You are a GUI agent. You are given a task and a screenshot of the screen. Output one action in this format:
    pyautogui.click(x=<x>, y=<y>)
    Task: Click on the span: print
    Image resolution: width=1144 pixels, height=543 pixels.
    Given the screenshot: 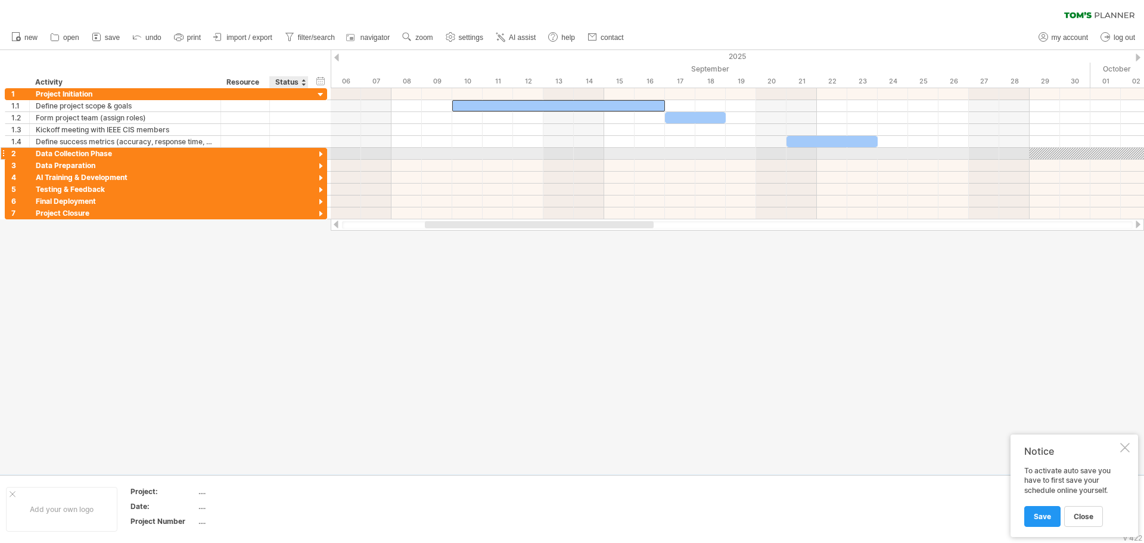 What is the action you would take?
    pyautogui.click(x=194, y=38)
    